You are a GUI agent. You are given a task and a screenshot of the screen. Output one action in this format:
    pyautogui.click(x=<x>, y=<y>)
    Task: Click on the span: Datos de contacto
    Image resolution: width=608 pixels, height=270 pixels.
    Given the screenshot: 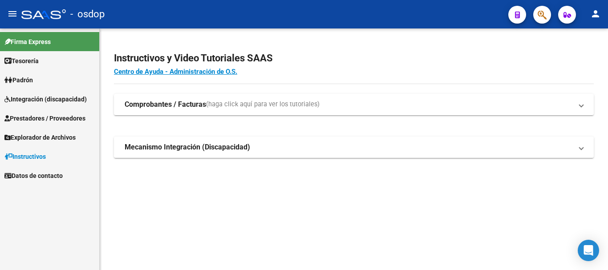 What is the action you would take?
    pyautogui.click(x=33, y=176)
    